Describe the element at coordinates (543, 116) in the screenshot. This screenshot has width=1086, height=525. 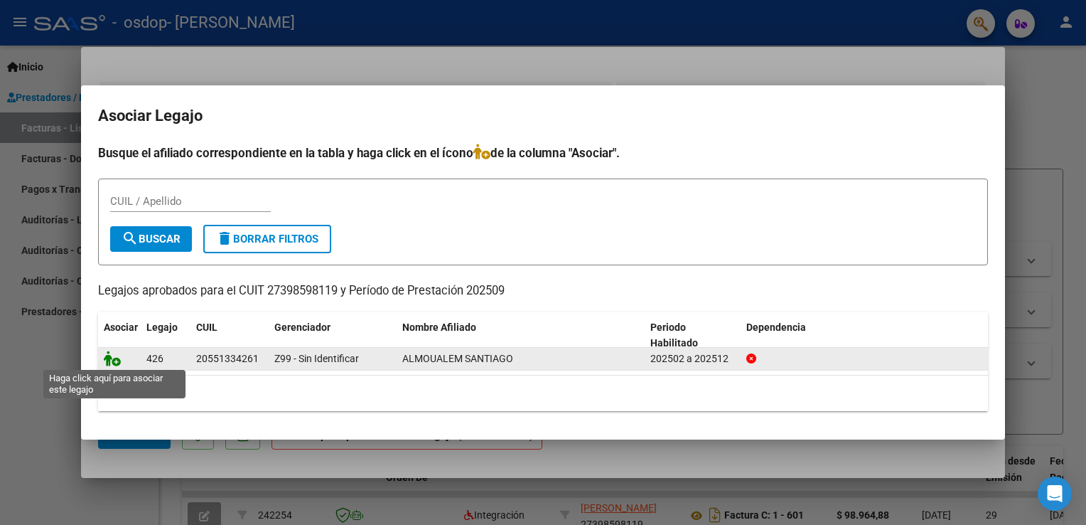
I see `h2: Asociar Legajo` at that location.